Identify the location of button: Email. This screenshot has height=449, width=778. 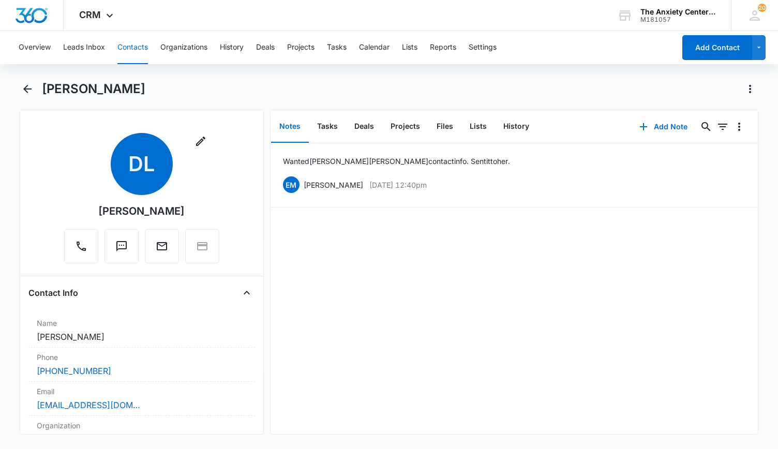
(162, 246).